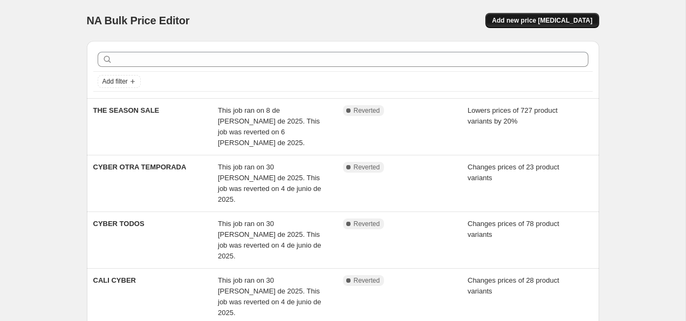 The height and width of the screenshot is (321, 686). I want to click on span: CALI CYBER, so click(114, 280).